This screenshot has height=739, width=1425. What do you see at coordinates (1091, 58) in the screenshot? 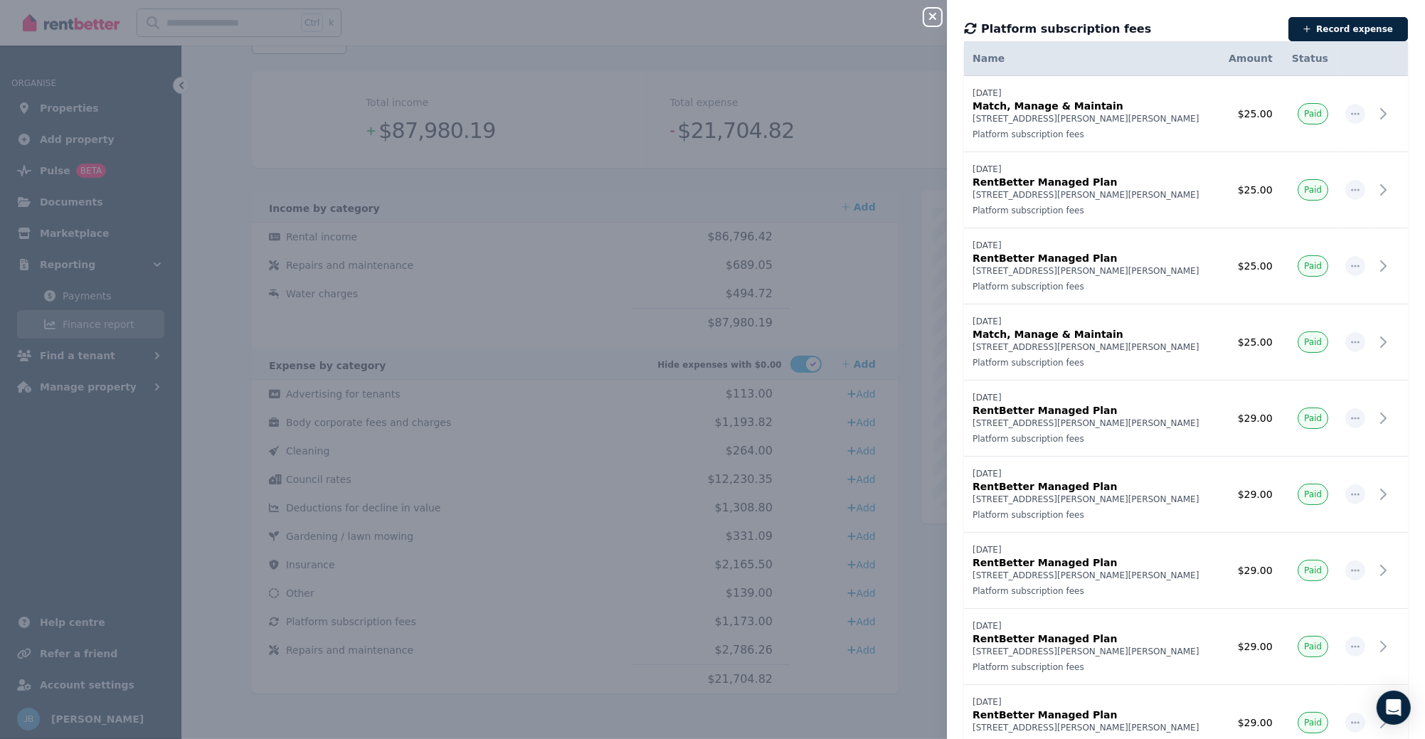
I see `th: Name` at bounding box center [1091, 58].